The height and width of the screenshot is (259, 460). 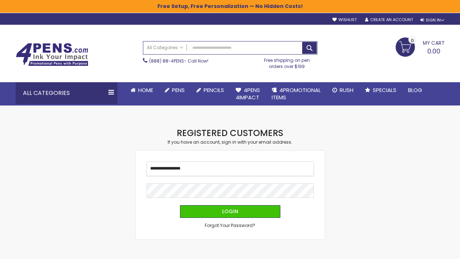 I want to click on strong: Registered Customers, so click(x=230, y=133).